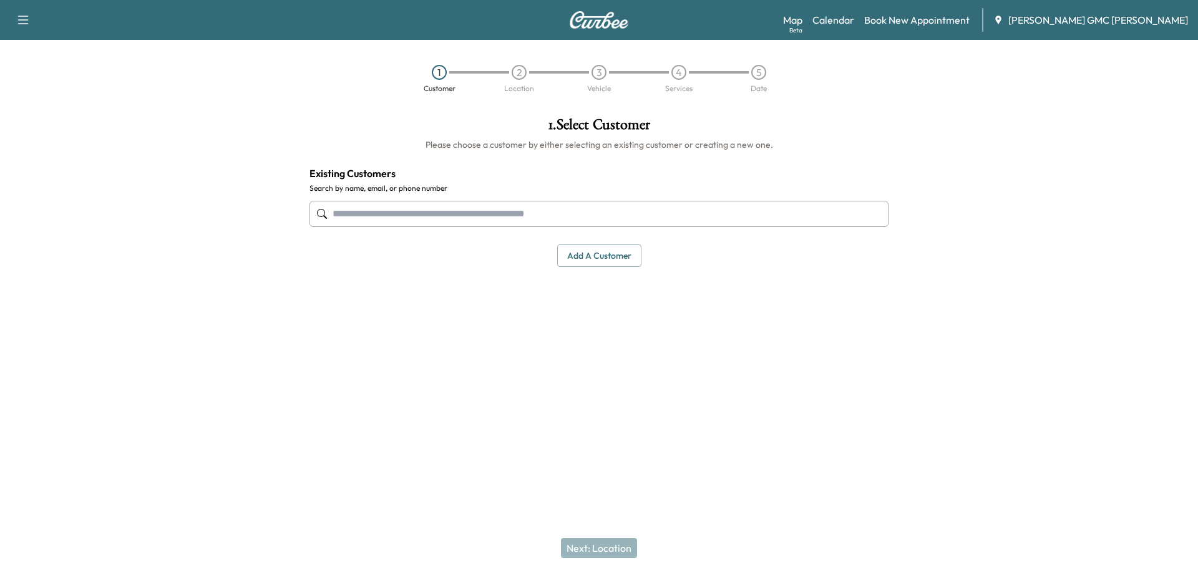 The height and width of the screenshot is (573, 1198). Describe the element at coordinates (599, 72) in the screenshot. I see `div: 3` at that location.